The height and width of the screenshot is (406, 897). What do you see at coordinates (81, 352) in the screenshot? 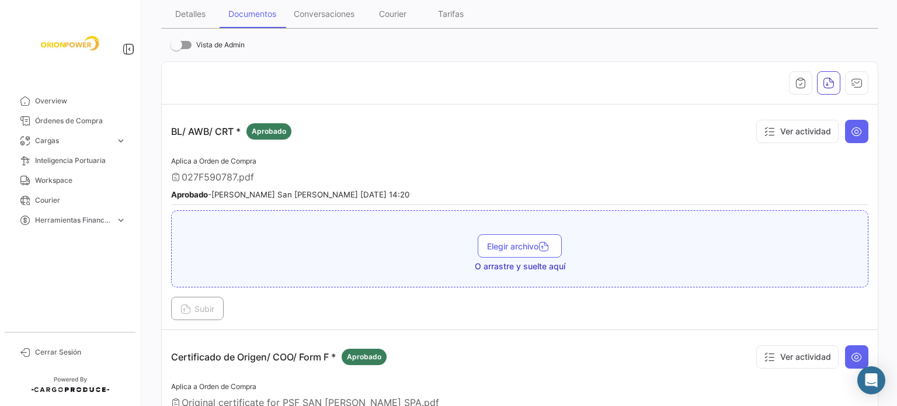
I see `span: Cerrar Sesión` at bounding box center [81, 352].